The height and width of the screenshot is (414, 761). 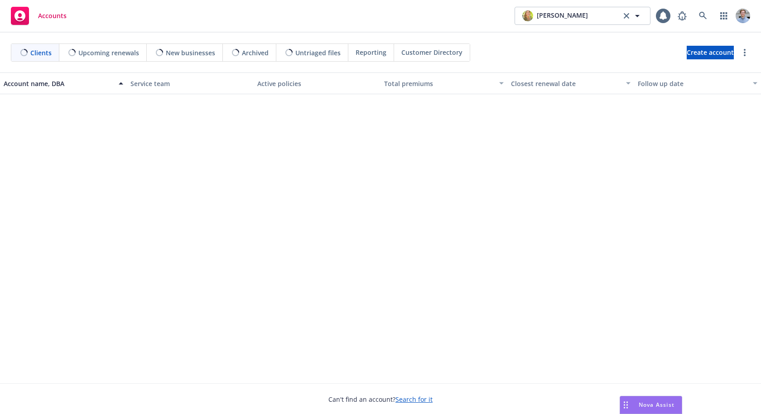 What do you see at coordinates (318, 53) in the screenshot?
I see `span: Untriaged files` at bounding box center [318, 53].